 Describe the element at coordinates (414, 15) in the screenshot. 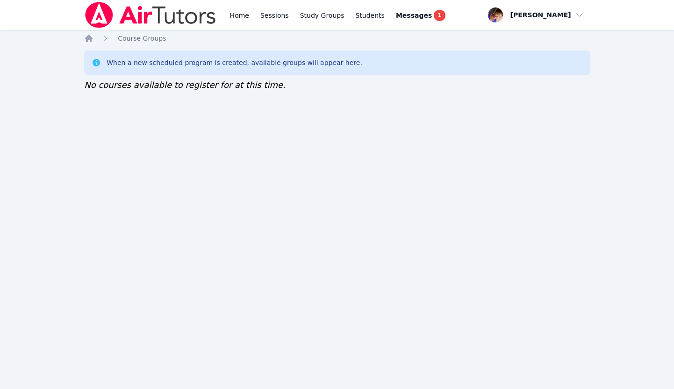

I see `span: Messages` at that location.